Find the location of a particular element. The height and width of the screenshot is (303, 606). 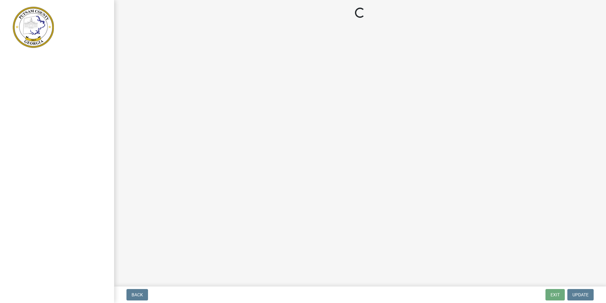

span: Back is located at coordinates (137, 294).